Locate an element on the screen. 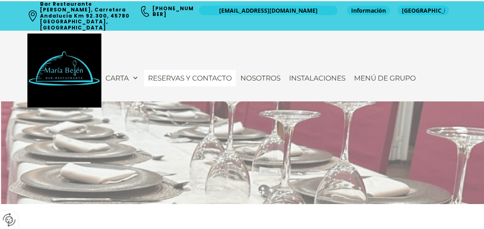 The image size is (484, 229). a: Nosotros is located at coordinates (260, 78).